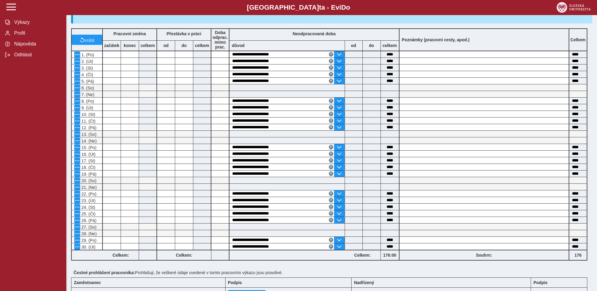 The height and width of the screenshot is (291, 597). I want to click on b: 176:00, so click(390, 256).